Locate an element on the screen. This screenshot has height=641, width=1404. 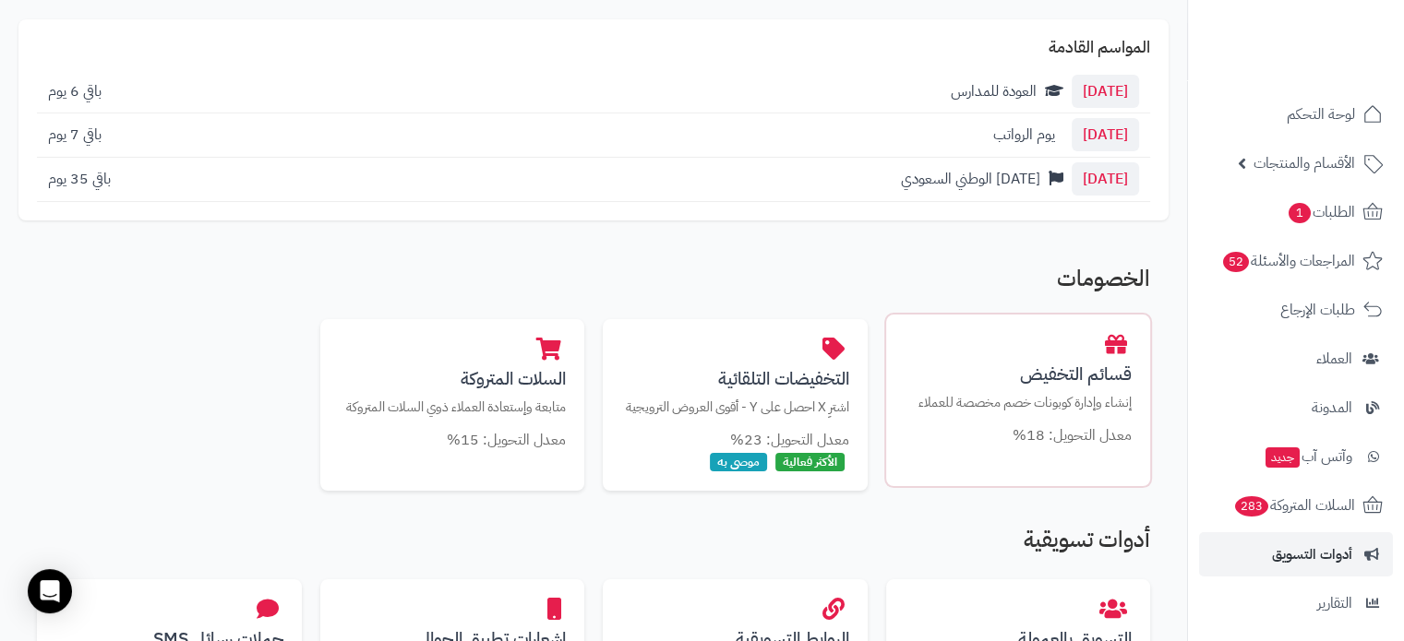
small: معدل التحويل: 23% is located at coordinates (789, 440).